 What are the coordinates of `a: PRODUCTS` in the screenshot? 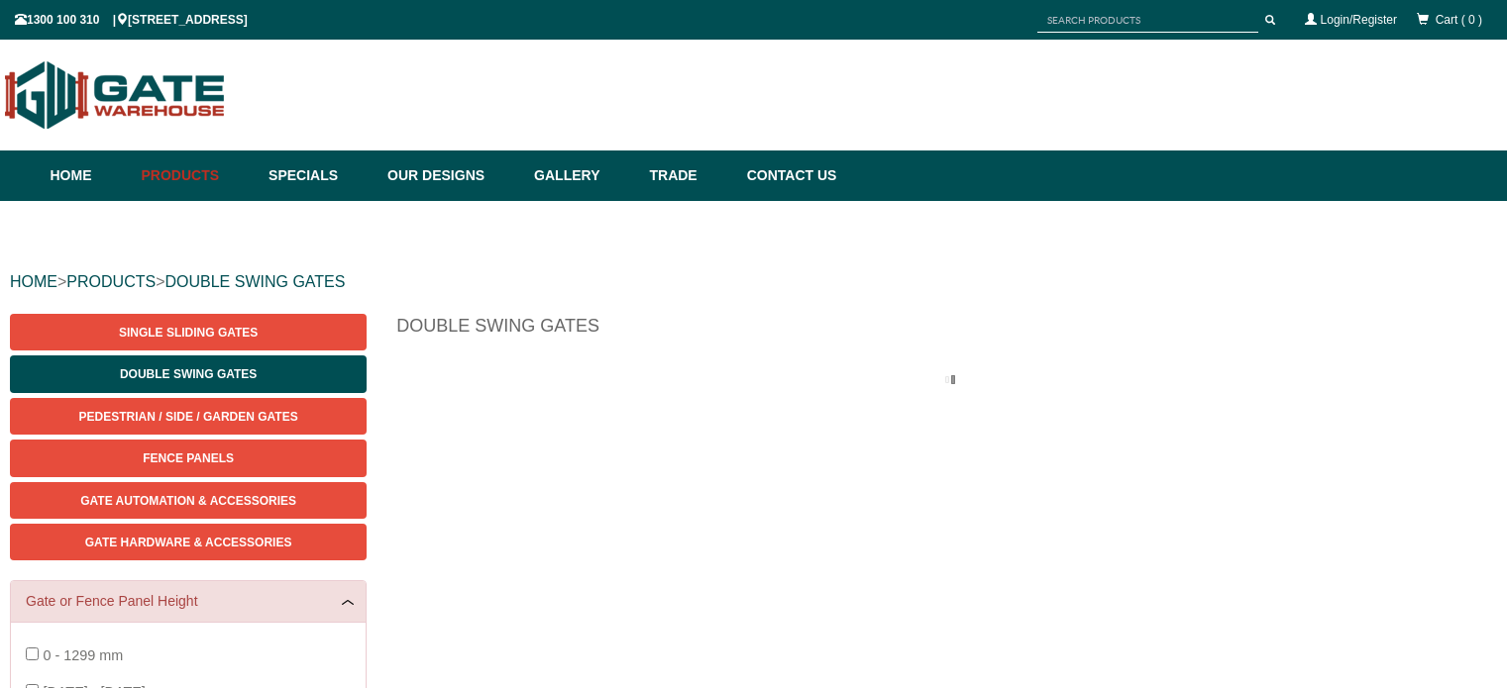 It's located at (111, 281).